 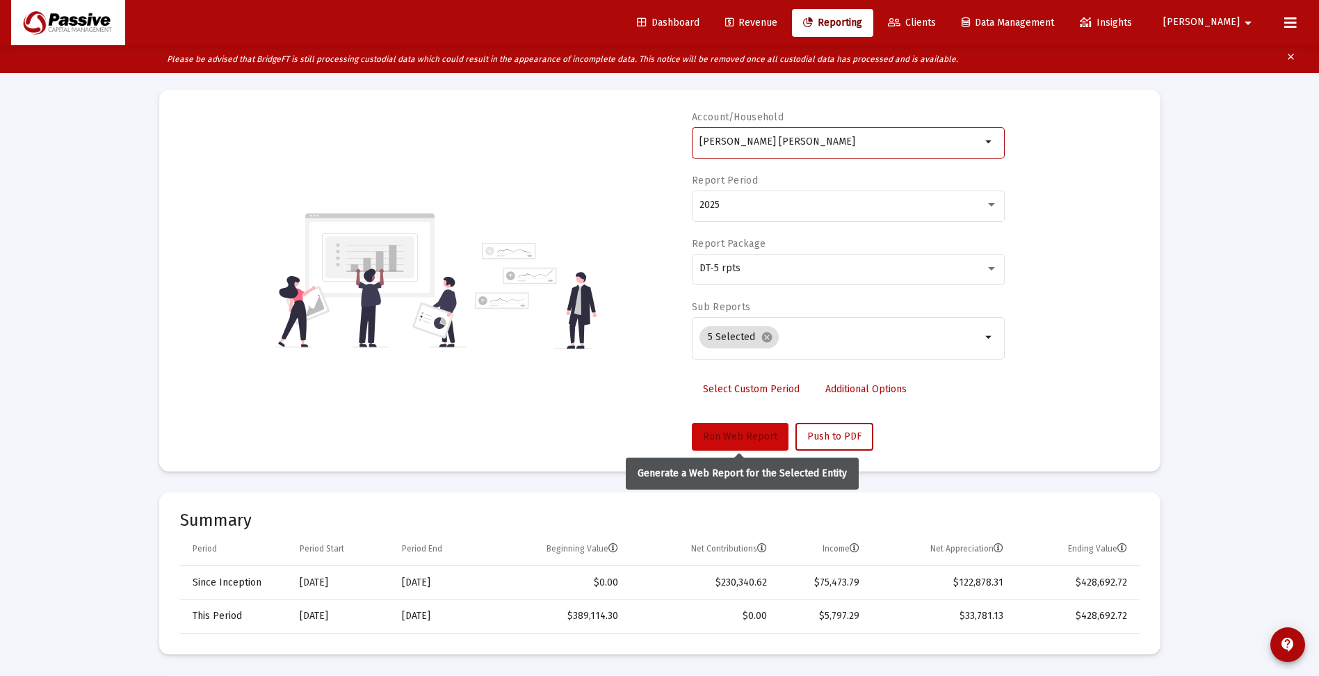 What do you see at coordinates (751, 23) in the screenshot?
I see `a: Revenue` at bounding box center [751, 23].